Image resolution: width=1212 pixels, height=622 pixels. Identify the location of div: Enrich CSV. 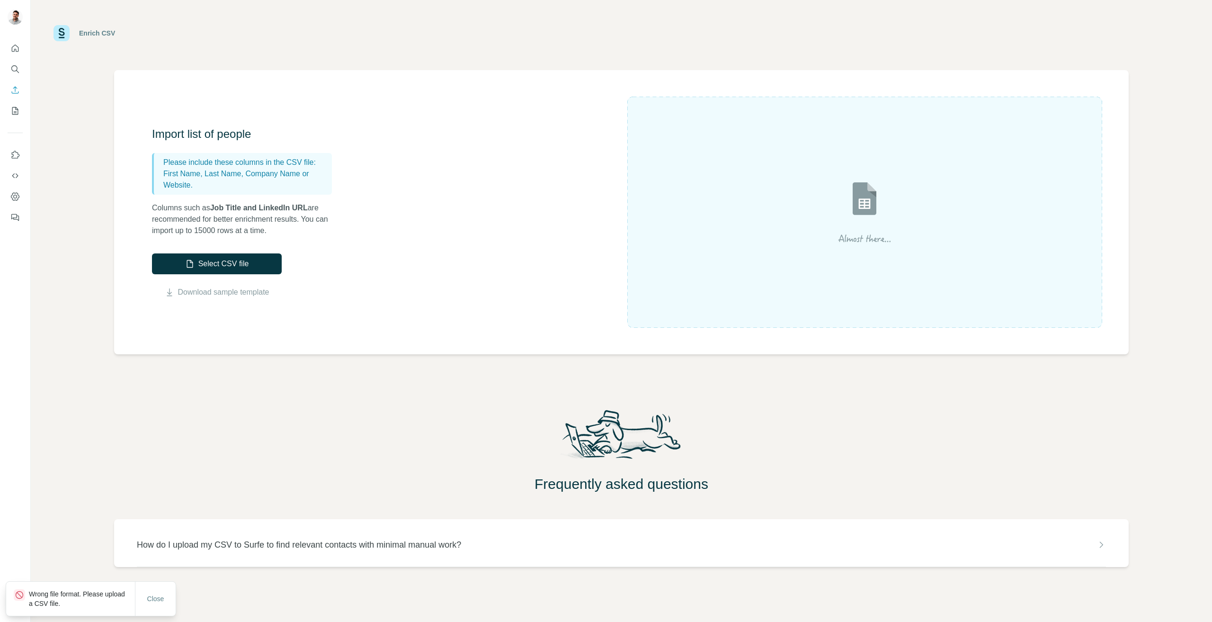
(97, 33).